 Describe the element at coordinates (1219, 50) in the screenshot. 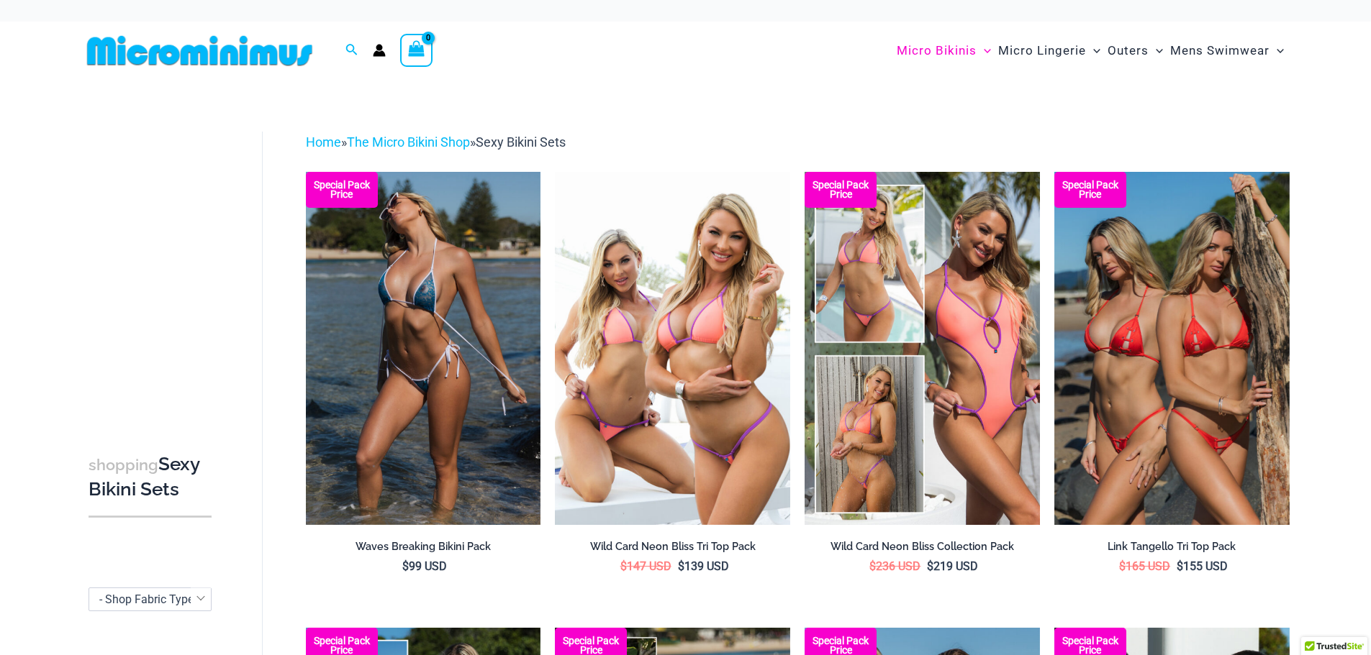

I see `span: Mens Swimwear` at that location.